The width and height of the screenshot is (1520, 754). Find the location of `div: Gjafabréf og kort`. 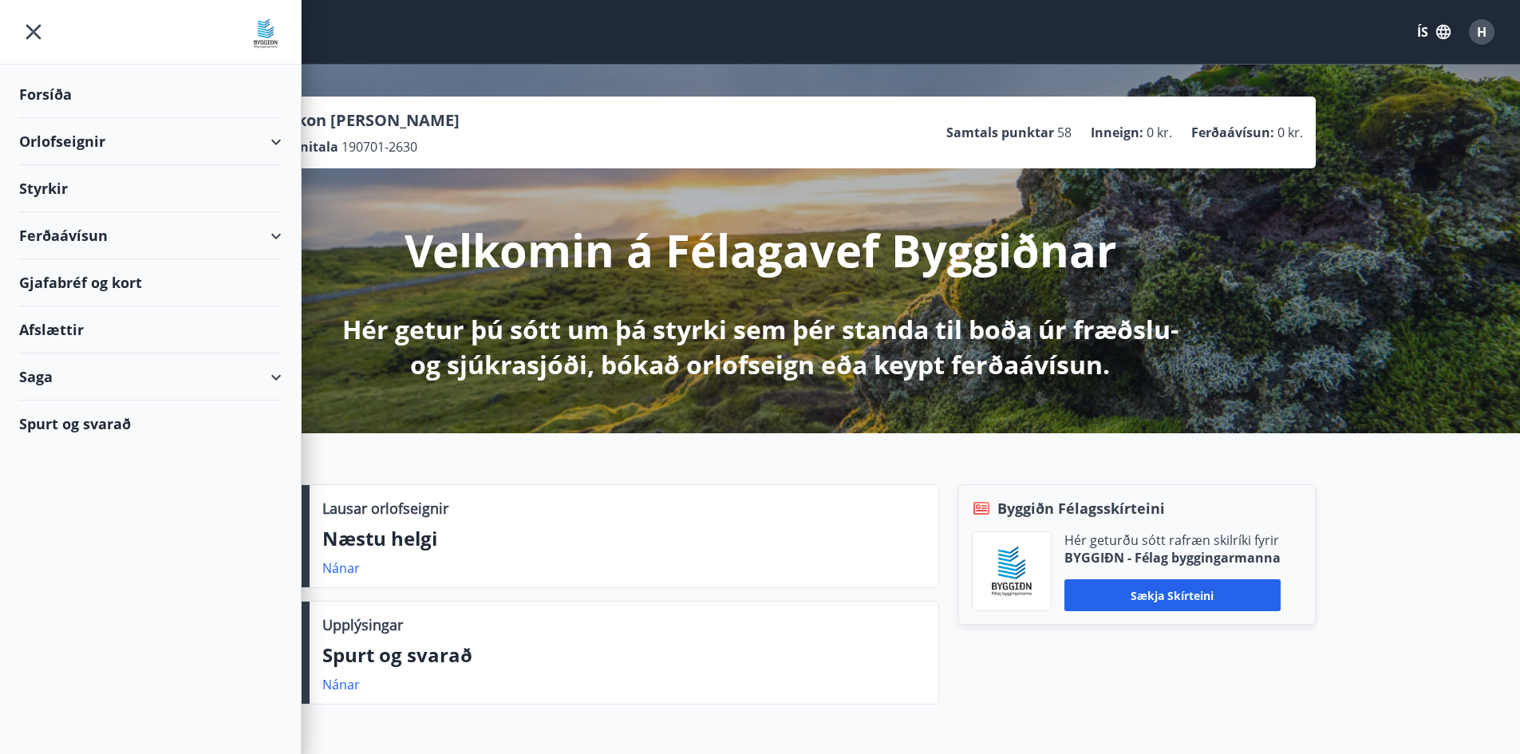

div: Gjafabréf og kort is located at coordinates (150, 283).